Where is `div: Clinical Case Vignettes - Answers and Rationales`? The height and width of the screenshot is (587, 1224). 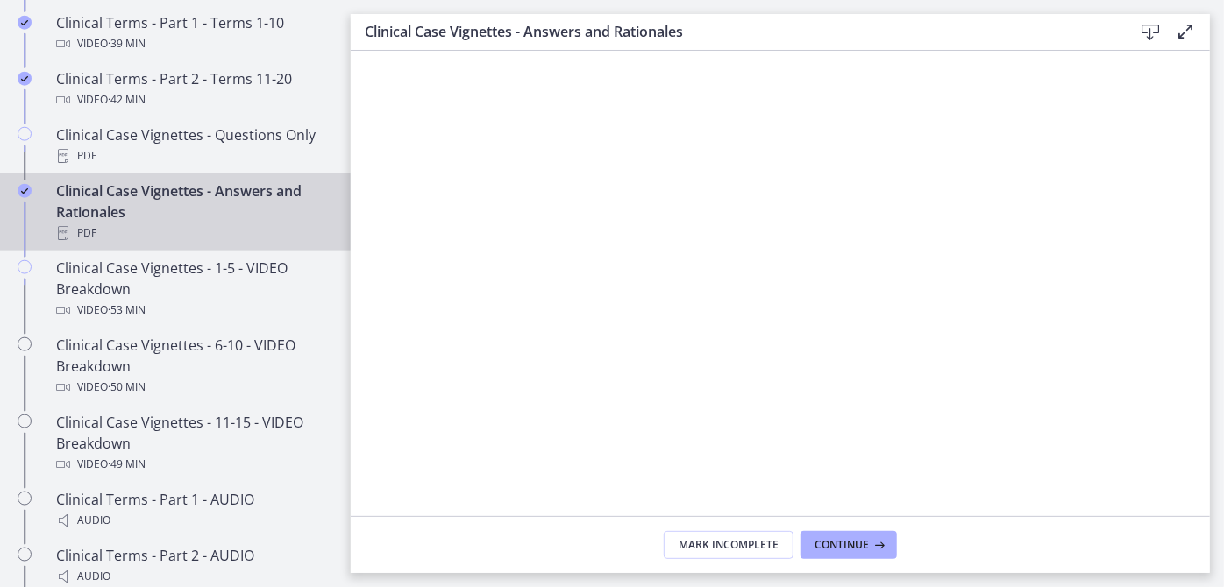 div: Clinical Case Vignettes - Answers and Rationales is located at coordinates (193, 212).